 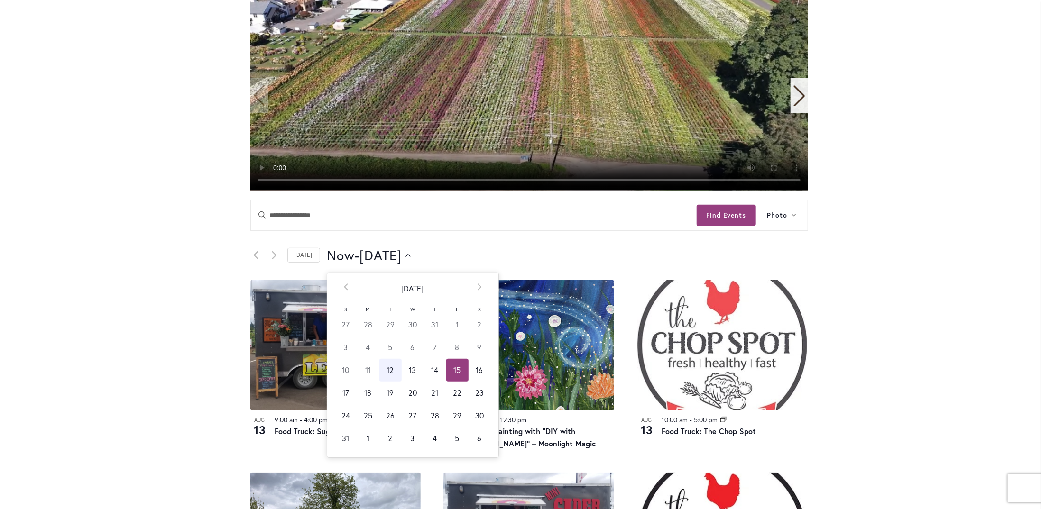 I want to click on td: 16, so click(x=480, y=370).